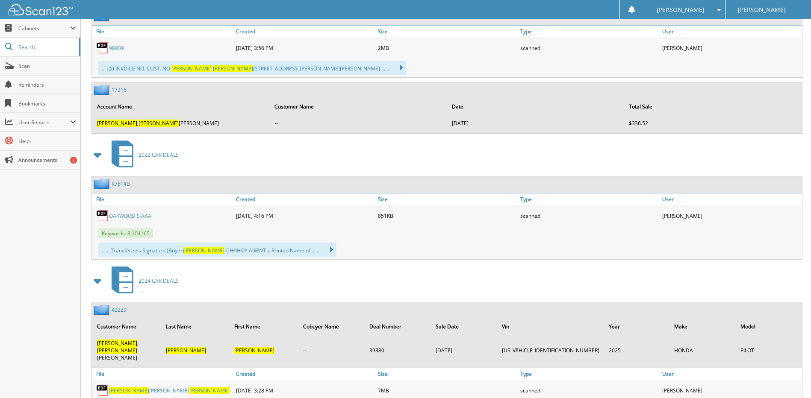  Describe the element at coordinates (703, 327) in the screenshot. I see `th: Make` at that location.